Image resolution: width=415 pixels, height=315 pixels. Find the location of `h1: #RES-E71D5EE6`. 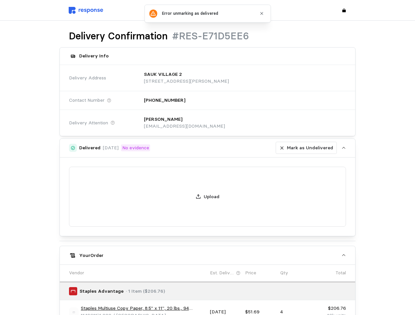

h1: #RES-E71D5EE6 is located at coordinates (210, 36).